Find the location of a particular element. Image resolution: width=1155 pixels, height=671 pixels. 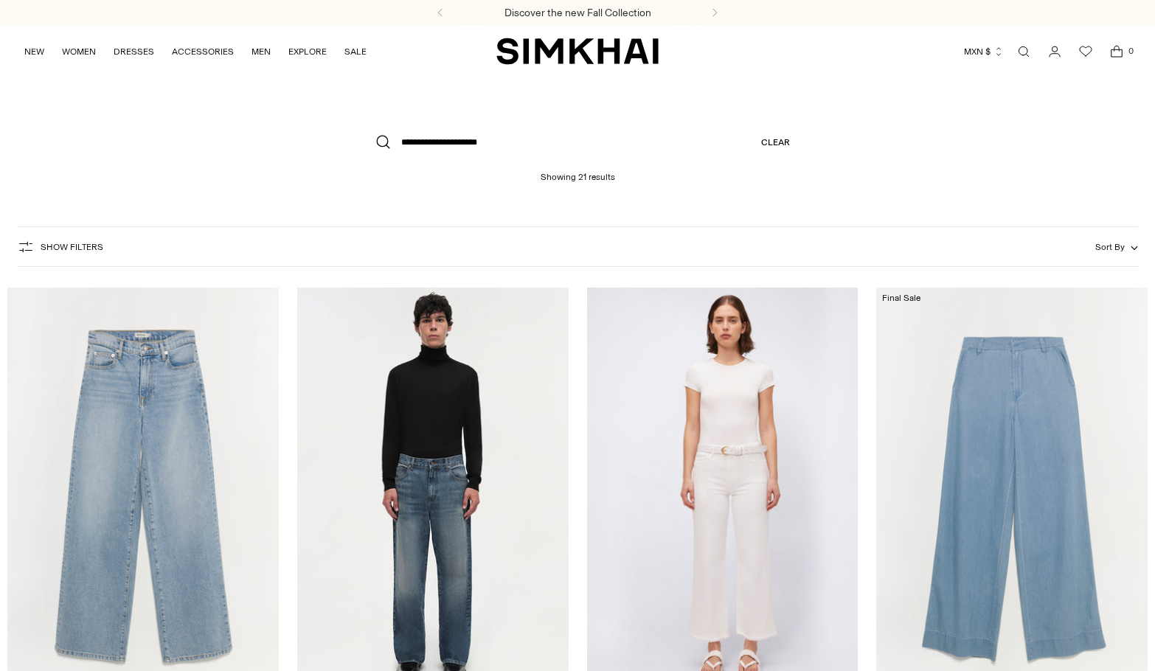

span: Sort By is located at coordinates (1110, 247).